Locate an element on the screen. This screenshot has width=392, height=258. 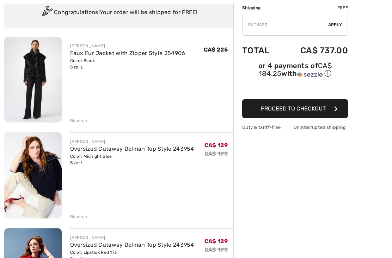
td: Shipping is located at coordinates (261, 8).